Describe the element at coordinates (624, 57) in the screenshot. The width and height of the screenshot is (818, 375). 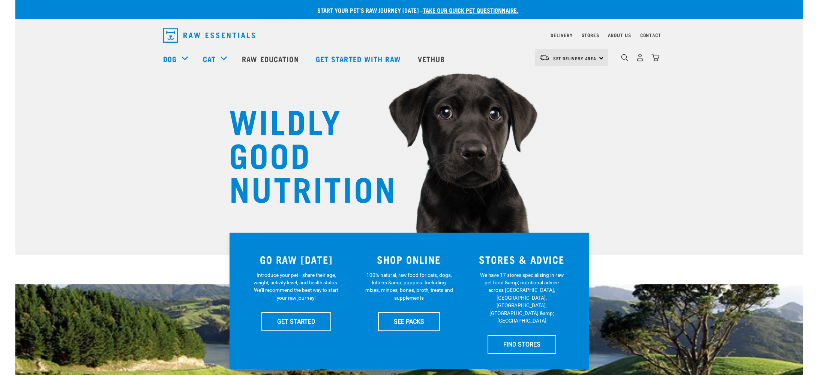
I see `img: home-icon-1@2x.png` at that location.